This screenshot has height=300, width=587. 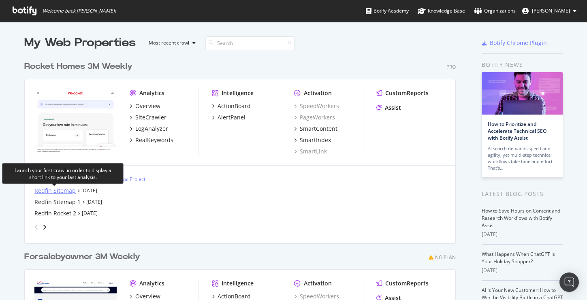 I want to click on div: Rocket Homes 3M Weekly, so click(x=78, y=66).